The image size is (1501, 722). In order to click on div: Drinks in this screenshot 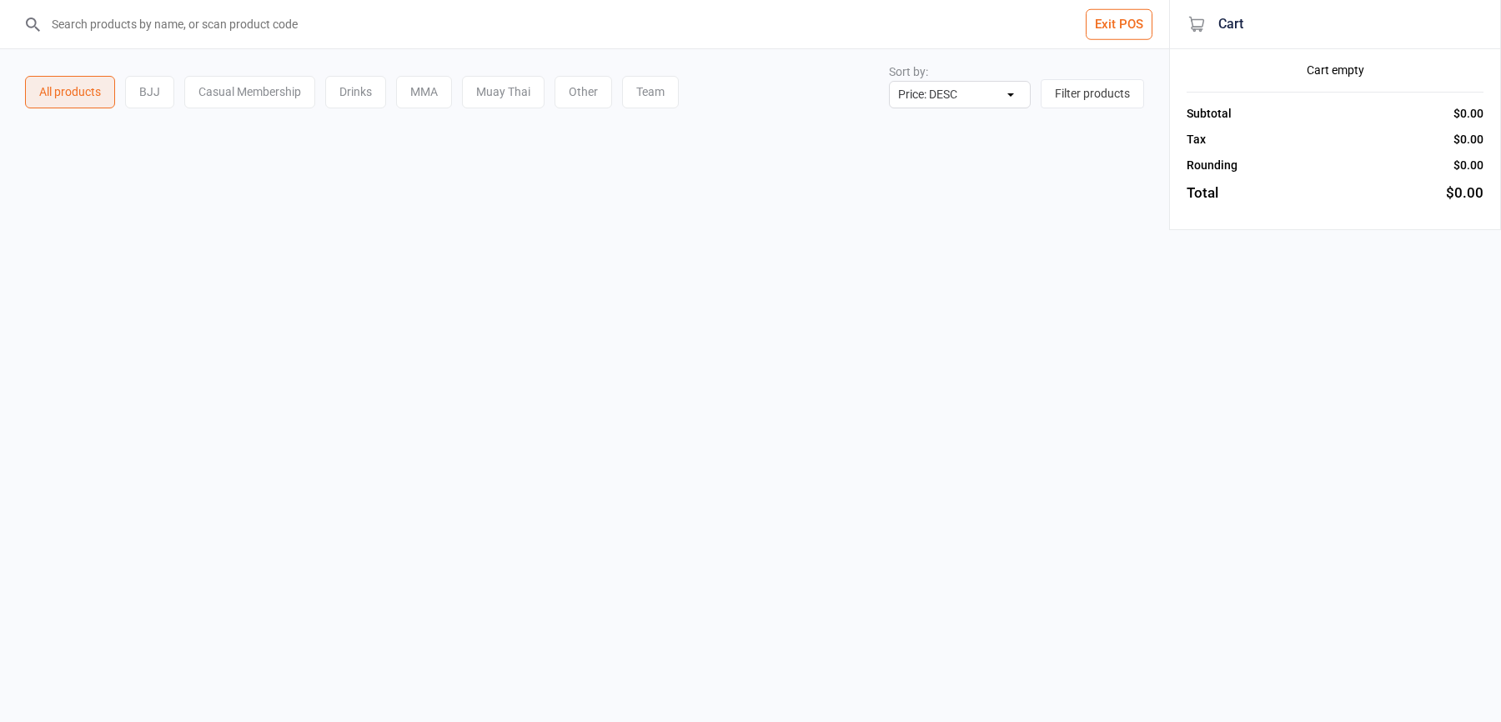, I will do `click(355, 92)`.